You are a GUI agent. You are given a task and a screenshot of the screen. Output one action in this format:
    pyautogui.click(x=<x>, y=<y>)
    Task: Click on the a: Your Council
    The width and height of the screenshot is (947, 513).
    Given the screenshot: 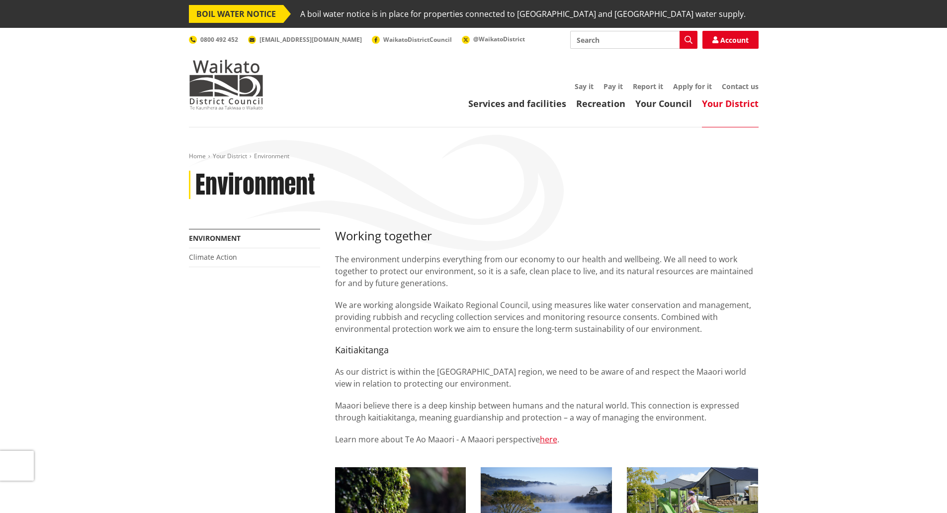 What is the action you would take?
    pyautogui.click(x=664, y=103)
    